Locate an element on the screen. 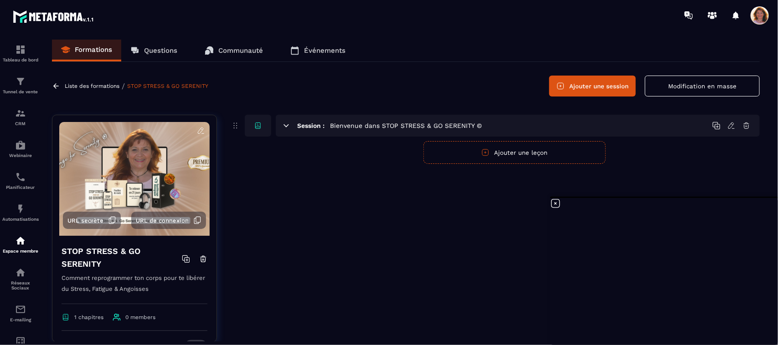  a: Formations is located at coordinates (87, 51).